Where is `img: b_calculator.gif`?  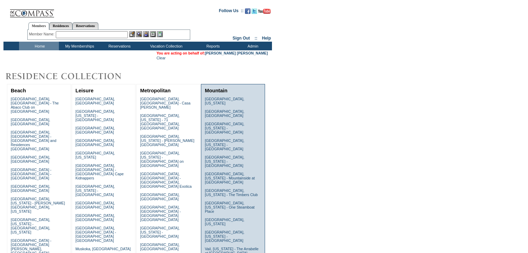
img: b_calculator.gif is located at coordinates (160, 34).